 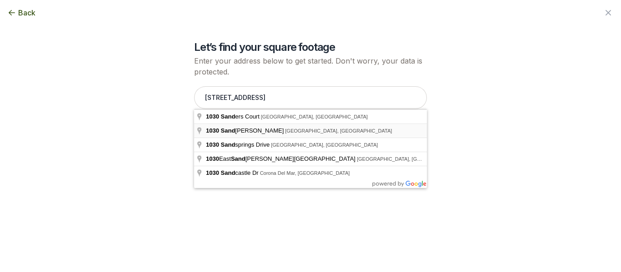 What do you see at coordinates (233, 116) in the screenshot?
I see `span: ers Court` at bounding box center [233, 116].